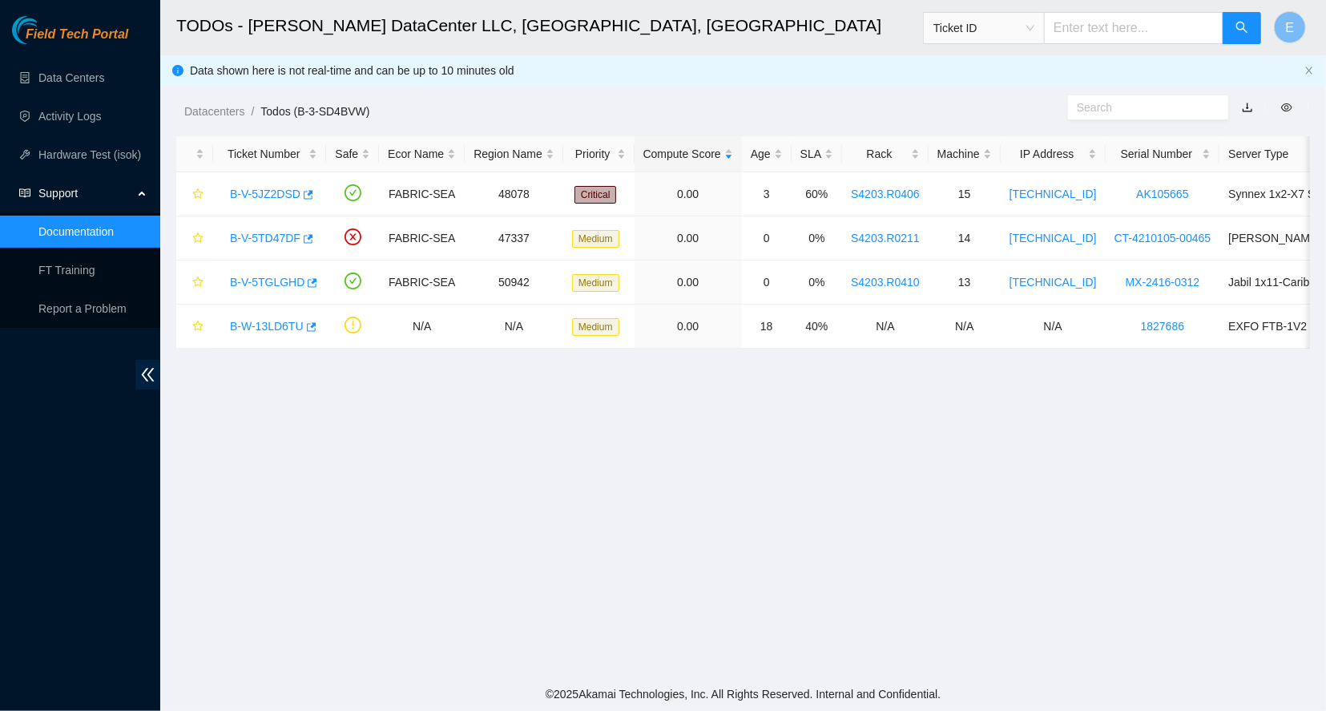  I want to click on img: Akamai Technologies, so click(46, 30).